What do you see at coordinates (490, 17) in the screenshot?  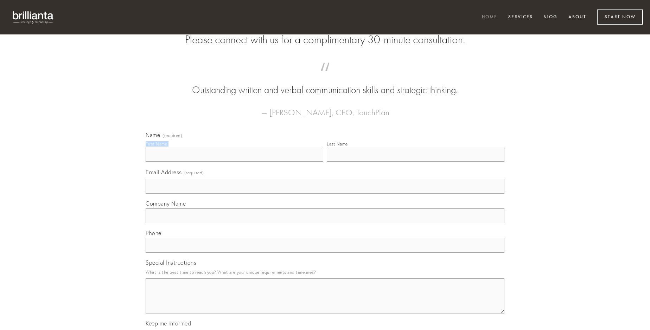 I see `a: Home` at bounding box center [490, 17].